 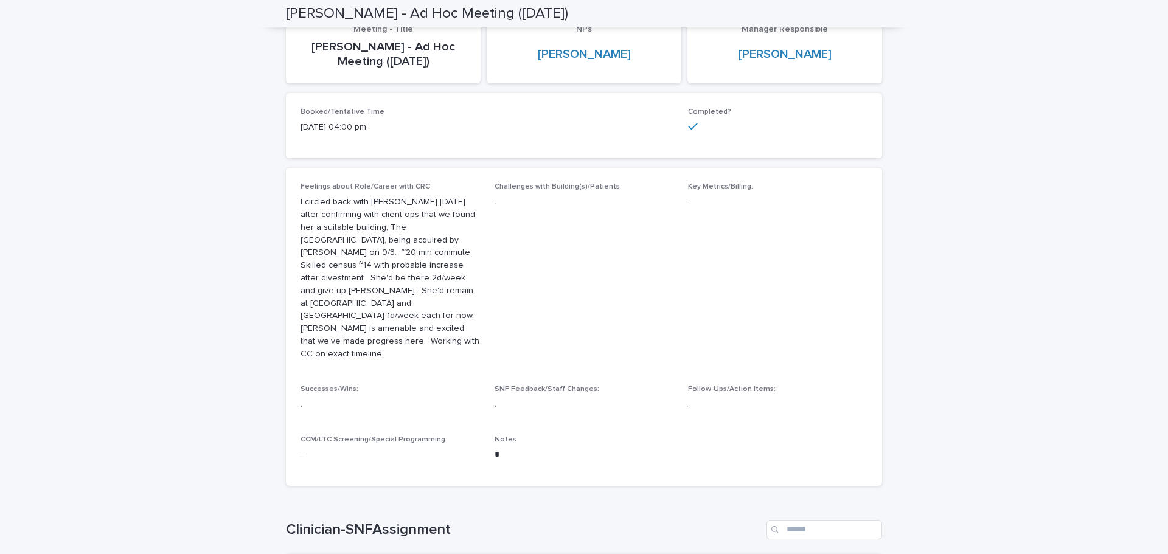 I want to click on input: Search, so click(x=825, y=530).